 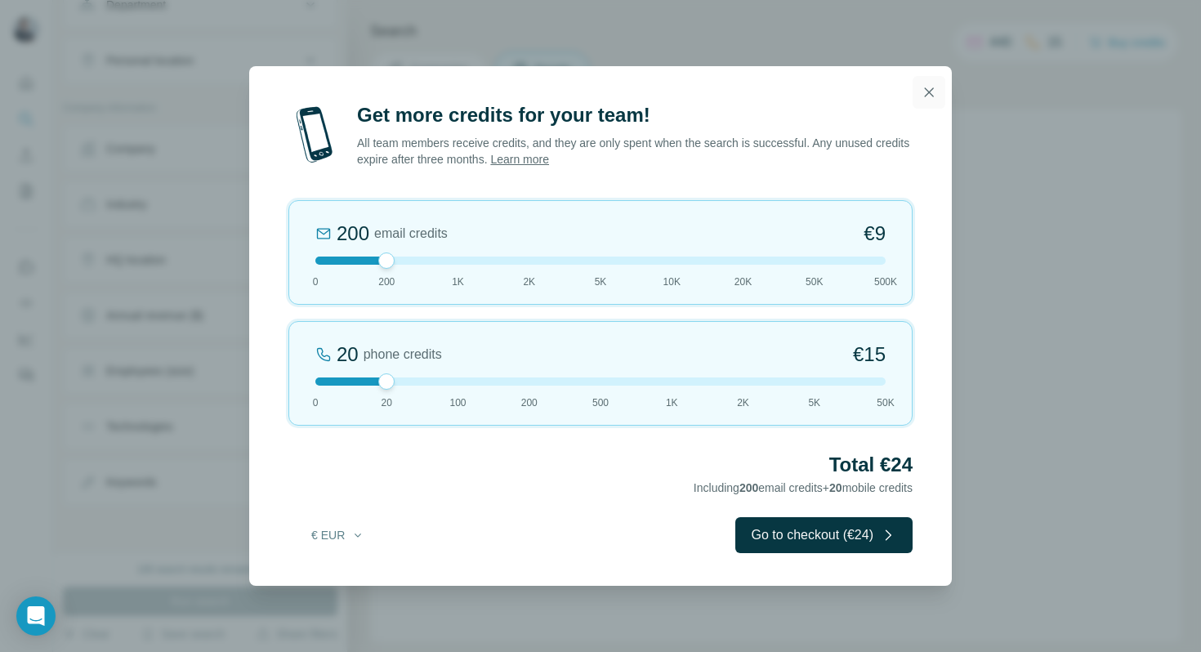 What do you see at coordinates (671, 282) in the screenshot?
I see `span: 10K` at bounding box center [671, 282].